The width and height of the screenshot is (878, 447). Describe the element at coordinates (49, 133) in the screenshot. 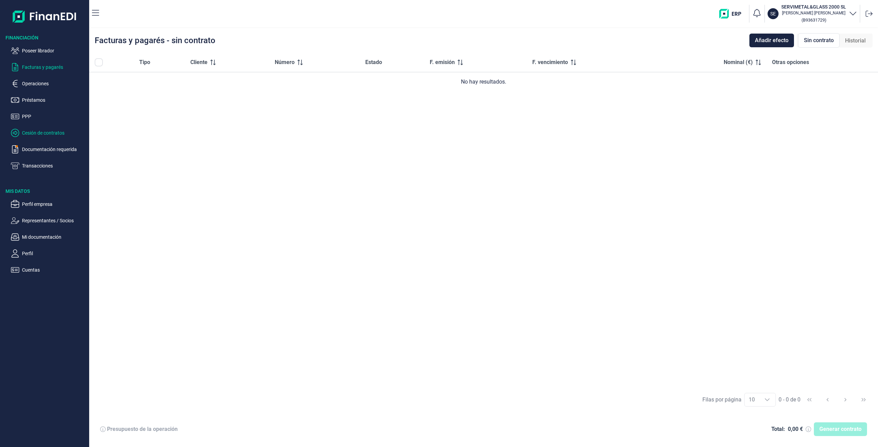

I see `button: Cesión de contratos` at that location.